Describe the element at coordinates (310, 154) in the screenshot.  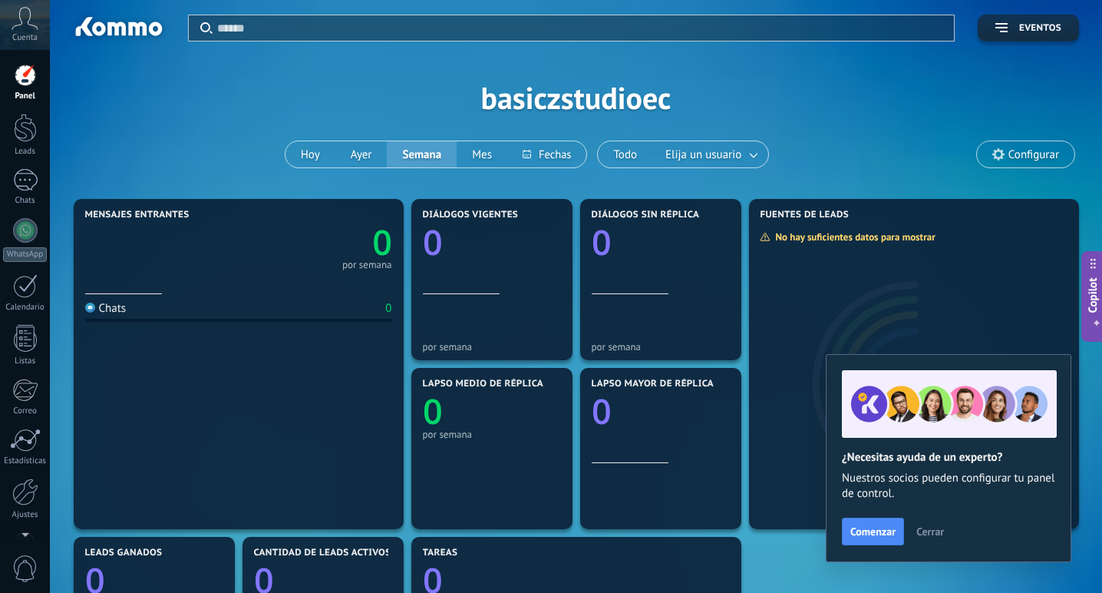
I see `button: Hoy` at that location.